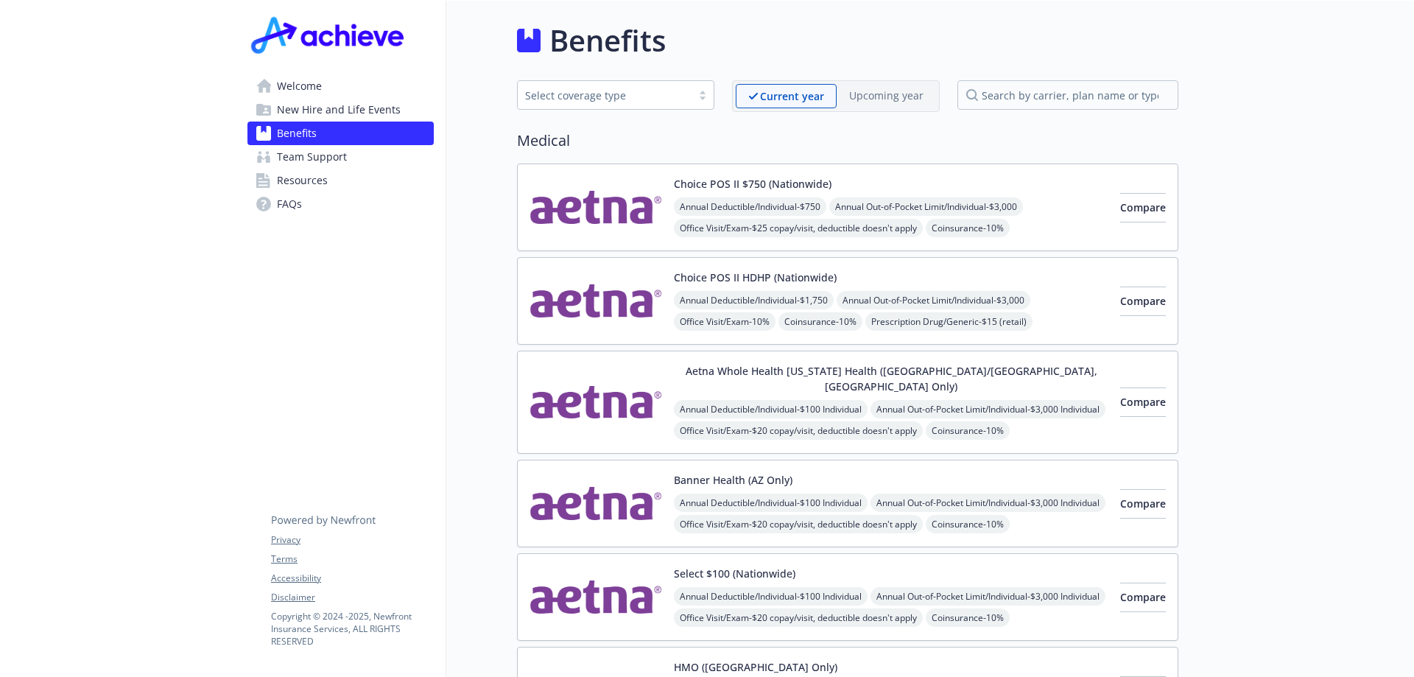 This screenshot has width=1414, height=677. What do you see at coordinates (750, 206) in the screenshot?
I see `span: Annual Deductible/Individual - $750` at bounding box center [750, 206].